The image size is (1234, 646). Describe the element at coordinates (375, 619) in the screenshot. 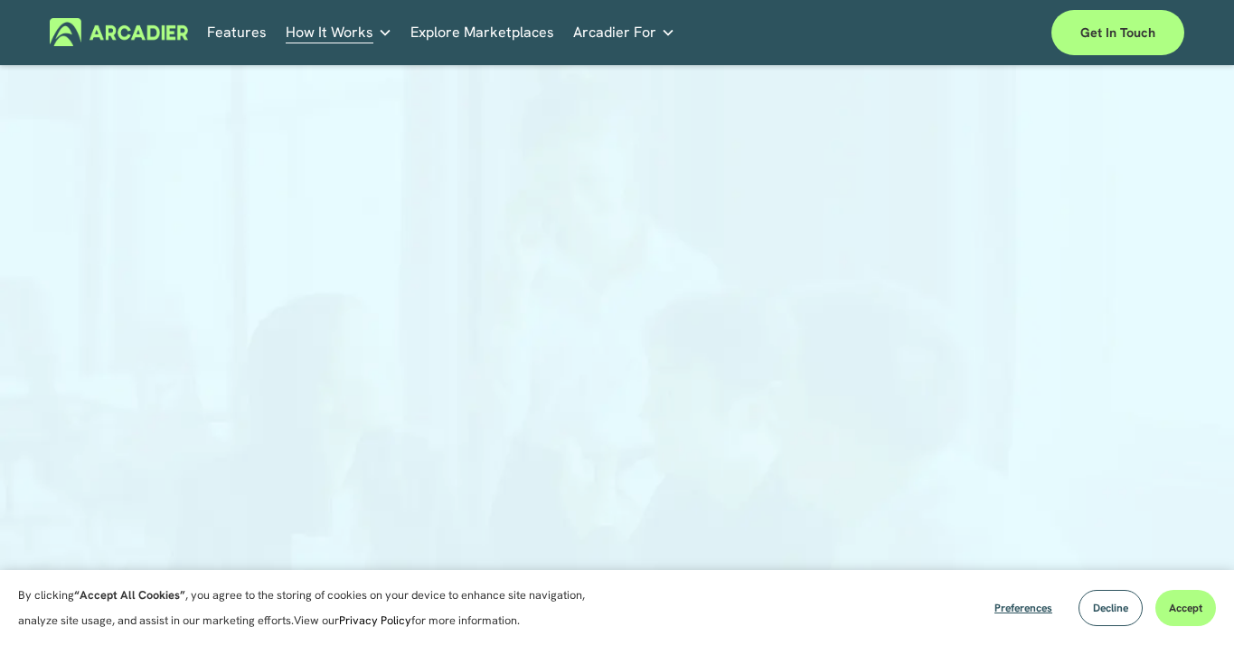

I see `a: Privacy Policy` at that location.